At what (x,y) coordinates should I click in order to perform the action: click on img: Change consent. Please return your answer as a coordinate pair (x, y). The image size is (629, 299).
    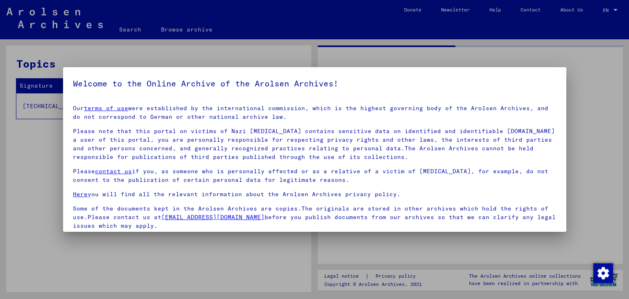
    Looking at the image, I should click on (603, 273).